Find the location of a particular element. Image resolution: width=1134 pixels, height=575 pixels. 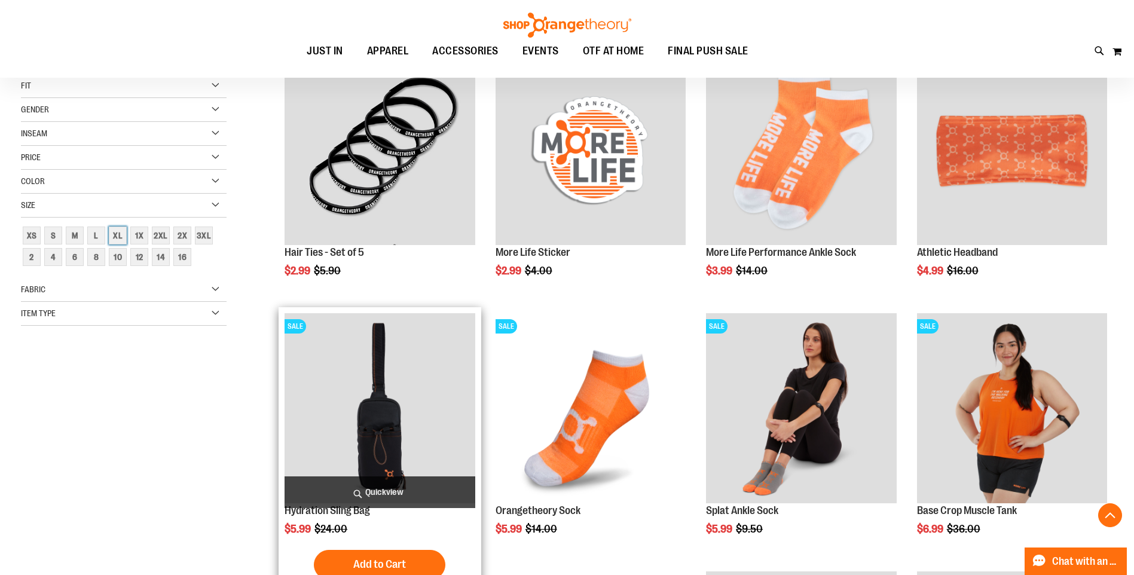

a: ACCESSORIES is located at coordinates (465, 51).